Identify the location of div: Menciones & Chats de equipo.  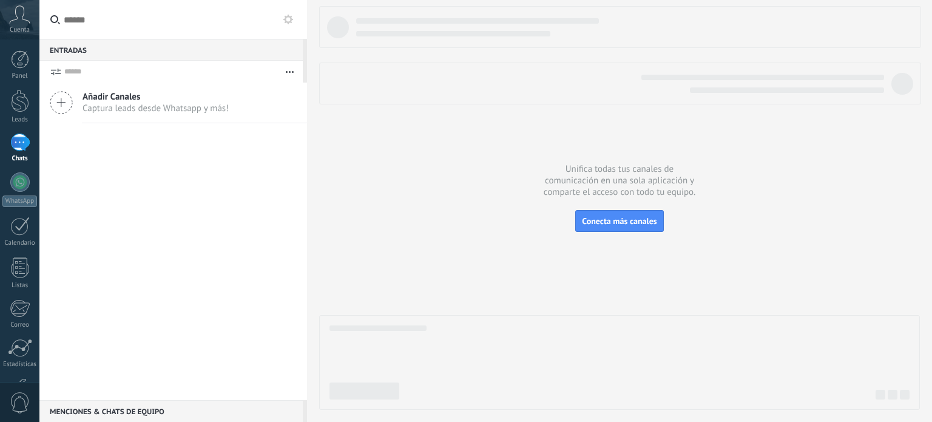
(171, 411).